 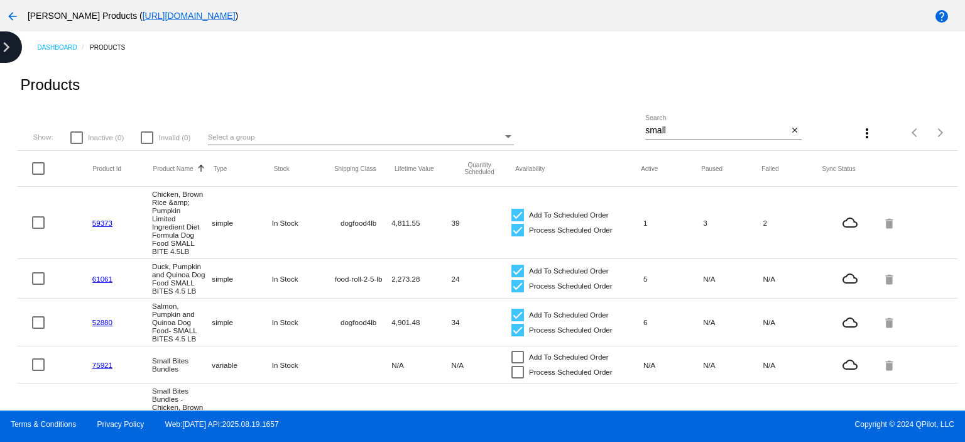 What do you see at coordinates (942, 16) in the screenshot?
I see `mat-icon: help` at bounding box center [942, 16].